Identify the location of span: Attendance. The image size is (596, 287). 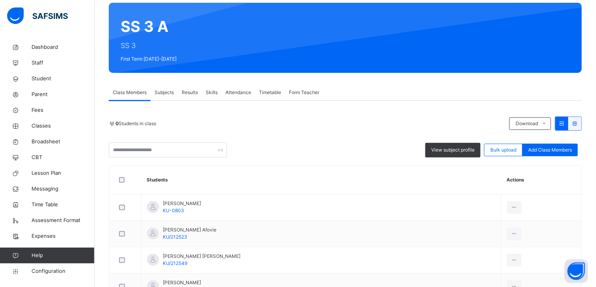
(238, 93).